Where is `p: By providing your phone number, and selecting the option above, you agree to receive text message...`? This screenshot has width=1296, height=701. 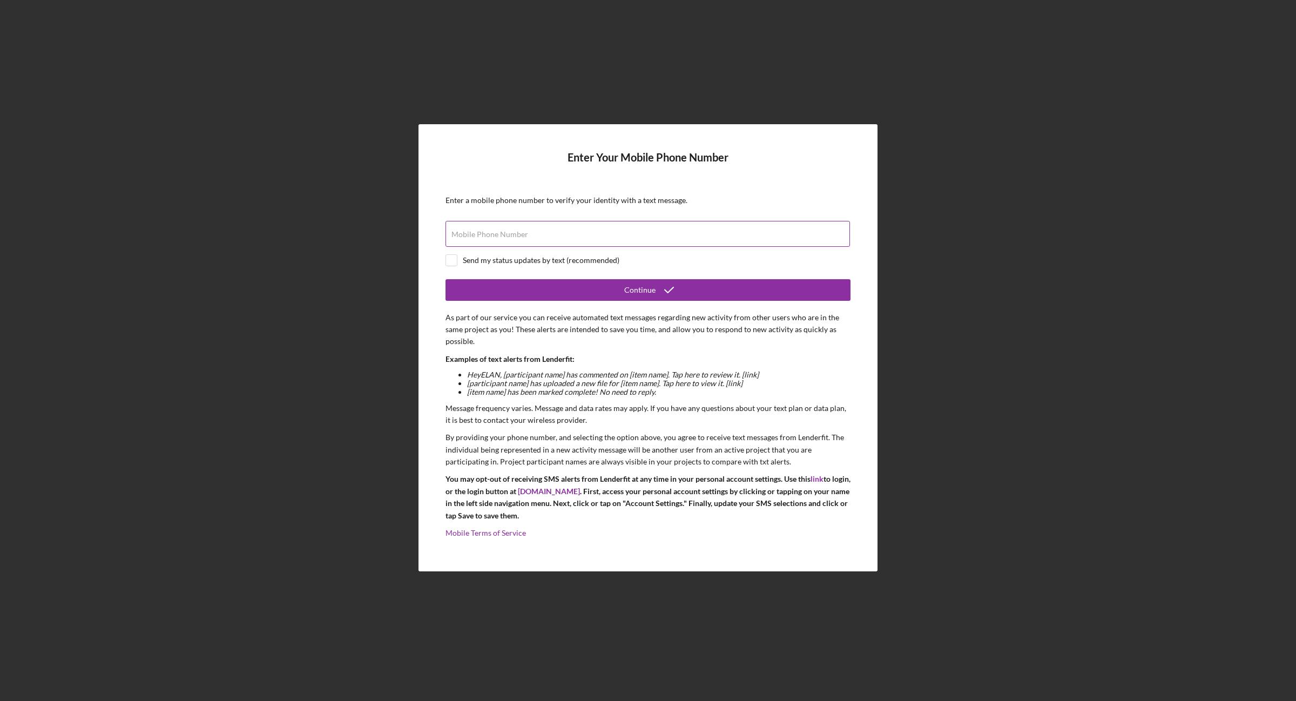 p: By providing your phone number, and selecting the option above, you agree to receive text message... is located at coordinates (648, 449).